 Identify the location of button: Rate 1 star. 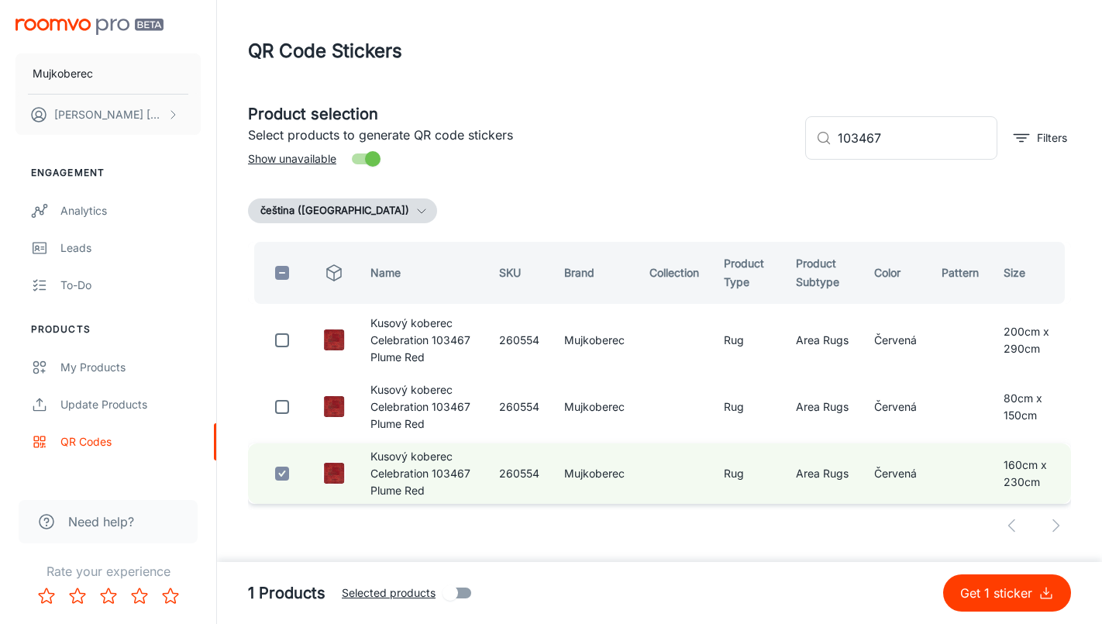
(47, 596).